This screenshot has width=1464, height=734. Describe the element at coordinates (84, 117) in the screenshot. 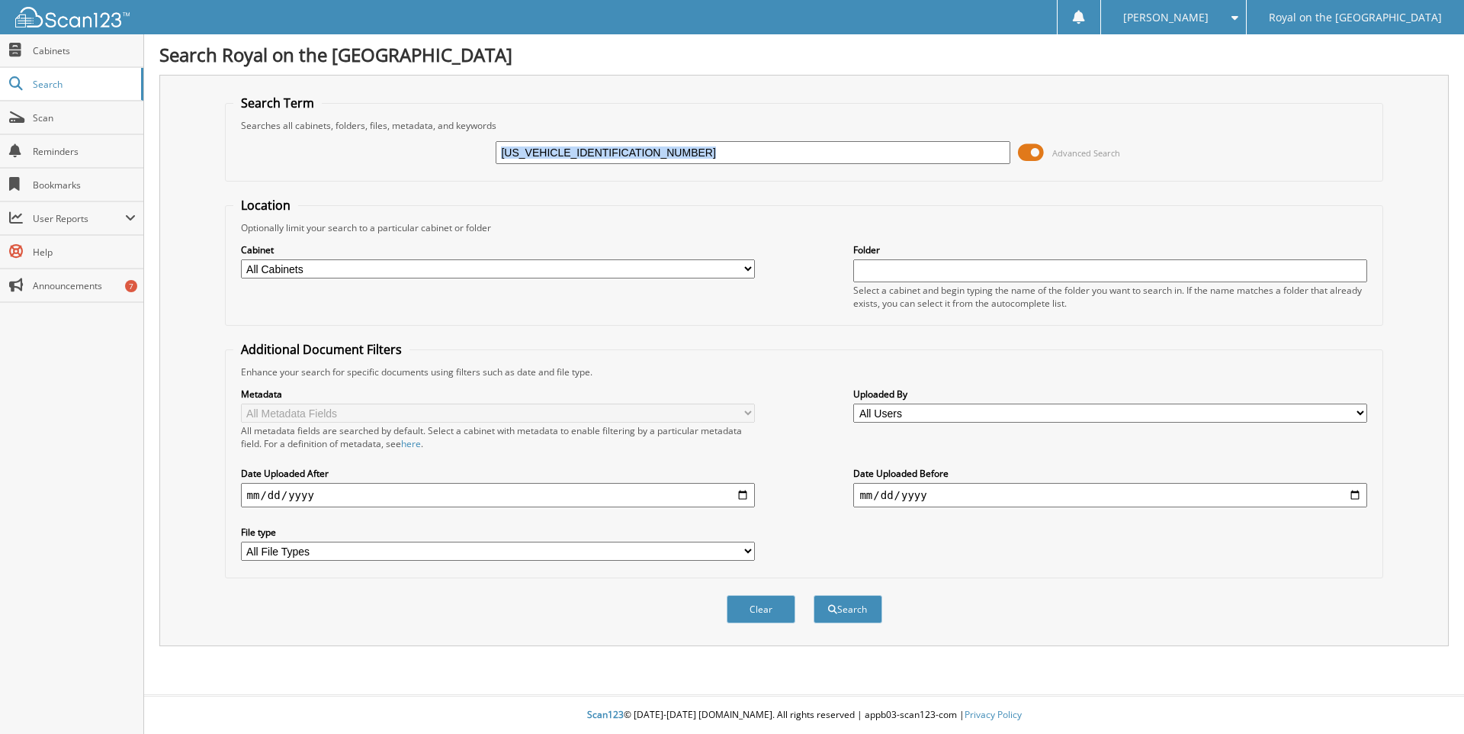

I see `span: Scan` at that location.